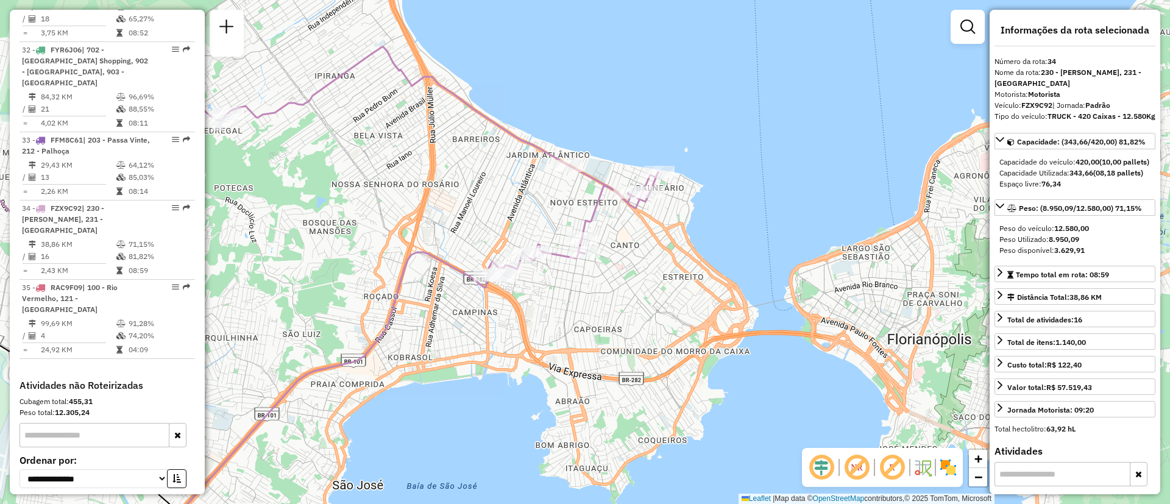 This screenshot has width=1170, height=504. Describe the element at coordinates (1075, 173) in the screenshot. I see `div: Capacidade Utilizada:` at that location.